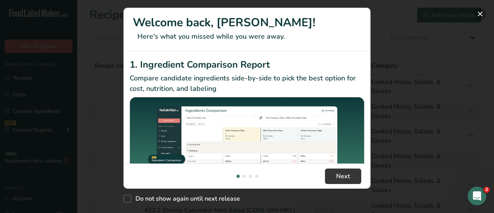  Describe the element at coordinates (247, 83) in the screenshot. I see `p: Compare candidate ingredients side-by-side to pick the best option for cost, nutrition, and labeling` at that location.